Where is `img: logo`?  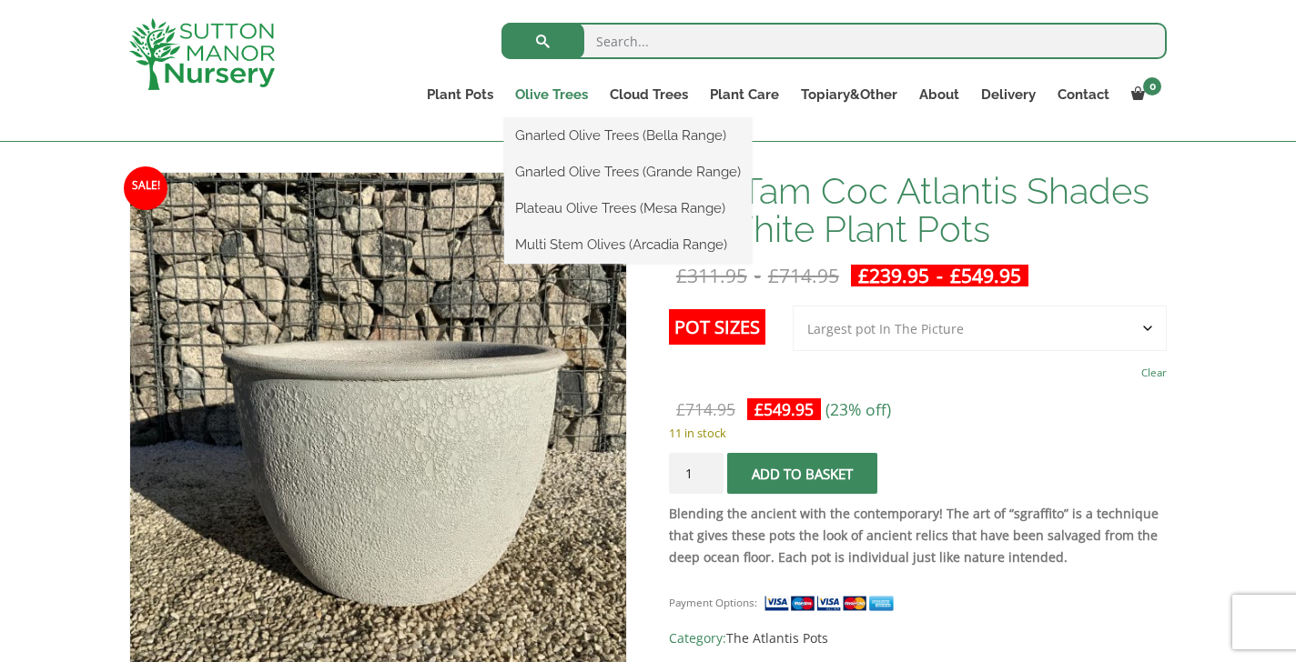 img: logo is located at coordinates (202, 54).